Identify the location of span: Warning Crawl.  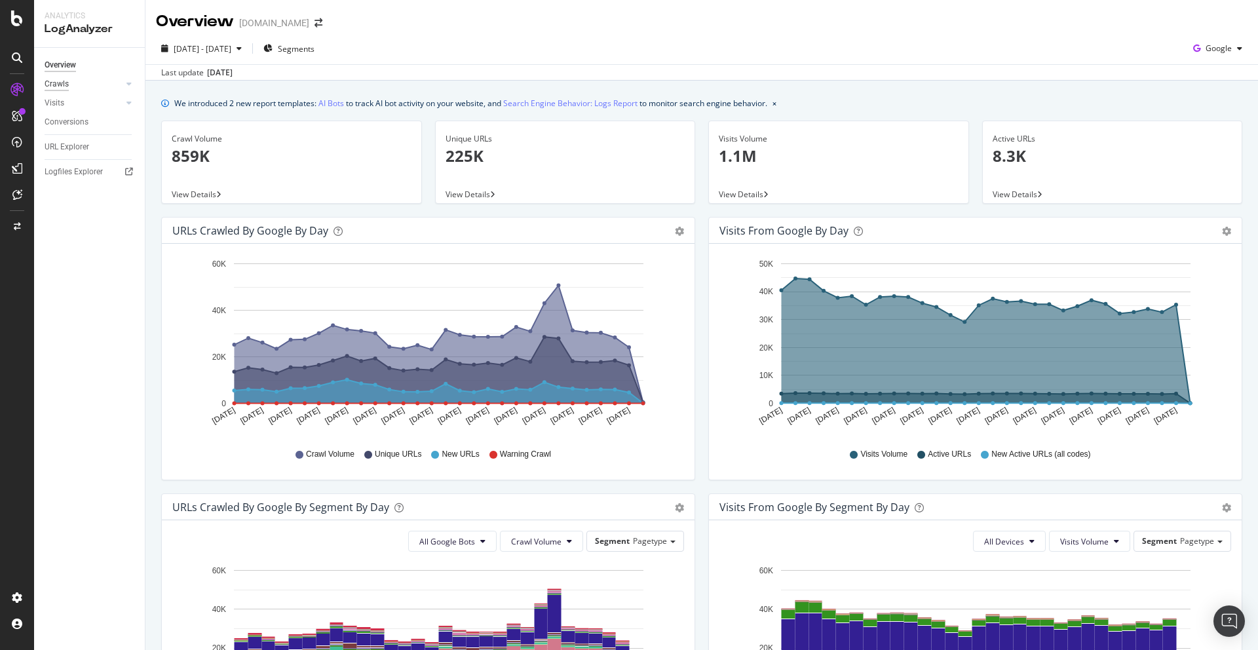
(526, 454).